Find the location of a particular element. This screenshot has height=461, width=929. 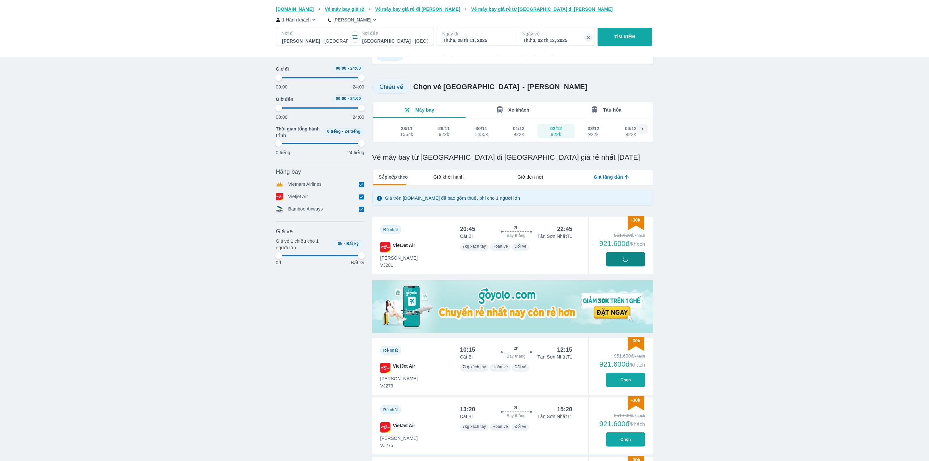

button: TÌM KIẾM is located at coordinates (625, 37).